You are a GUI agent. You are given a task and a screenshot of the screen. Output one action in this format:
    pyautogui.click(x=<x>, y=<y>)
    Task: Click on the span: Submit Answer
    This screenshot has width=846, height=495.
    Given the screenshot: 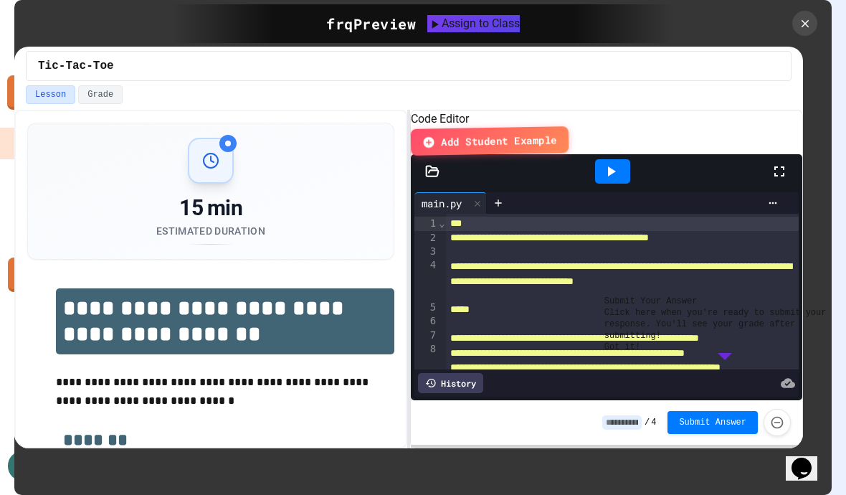 What is the action you would take?
    pyautogui.click(x=712, y=422)
    